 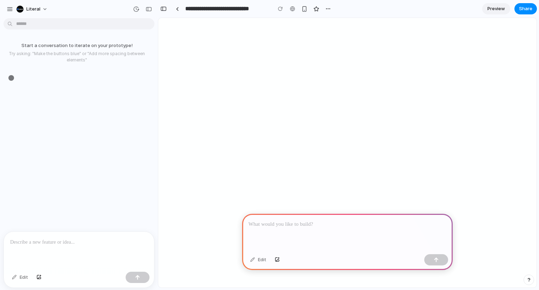 What do you see at coordinates (526, 9) in the screenshot?
I see `button: Share` at bounding box center [526, 9].